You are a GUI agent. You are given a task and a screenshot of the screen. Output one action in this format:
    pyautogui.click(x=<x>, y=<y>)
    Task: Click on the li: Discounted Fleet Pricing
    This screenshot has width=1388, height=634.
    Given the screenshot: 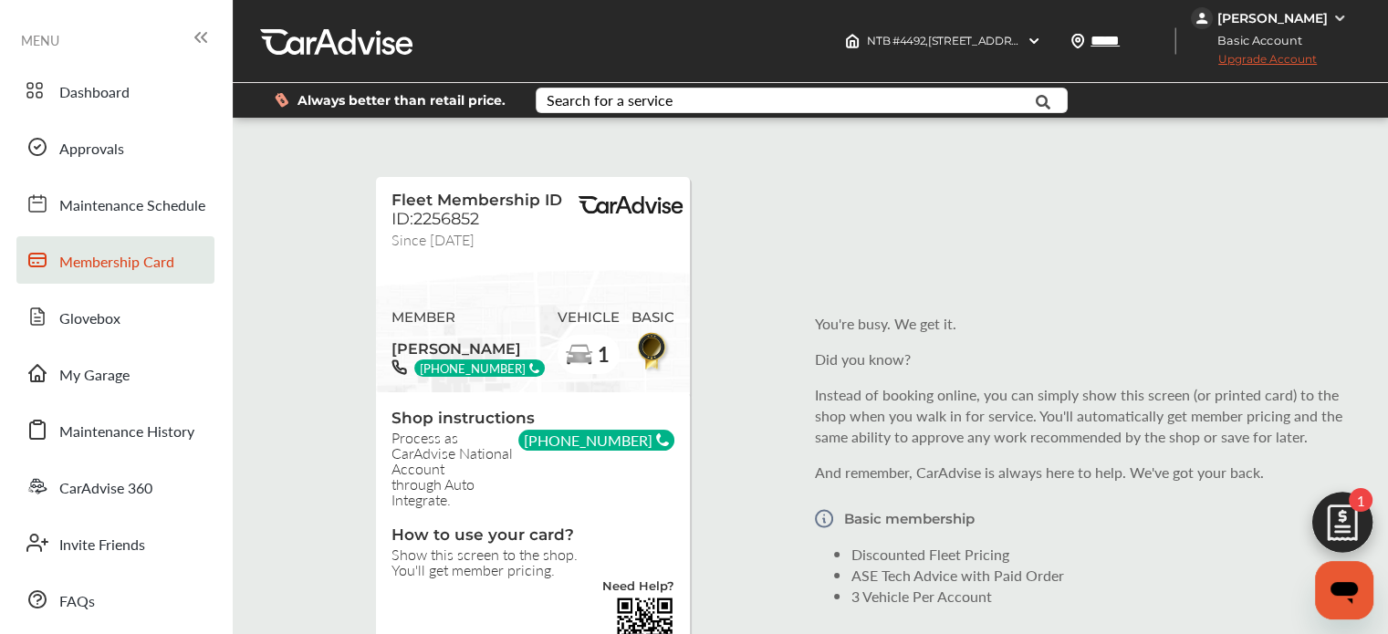 What is the action you would take?
    pyautogui.click(x=1106, y=554)
    